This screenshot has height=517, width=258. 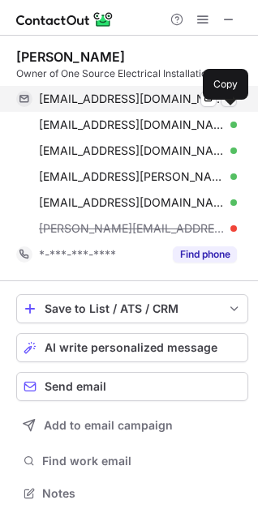 I want to click on span: Notes, so click(x=142, y=494).